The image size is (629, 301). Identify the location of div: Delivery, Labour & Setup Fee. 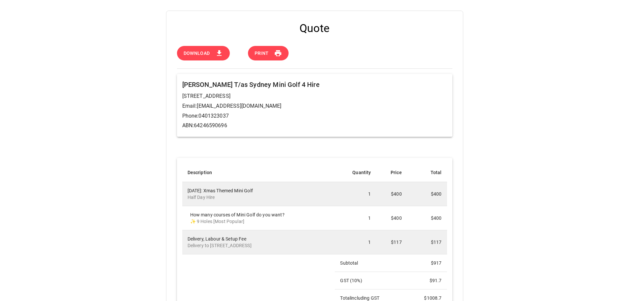
(259, 242).